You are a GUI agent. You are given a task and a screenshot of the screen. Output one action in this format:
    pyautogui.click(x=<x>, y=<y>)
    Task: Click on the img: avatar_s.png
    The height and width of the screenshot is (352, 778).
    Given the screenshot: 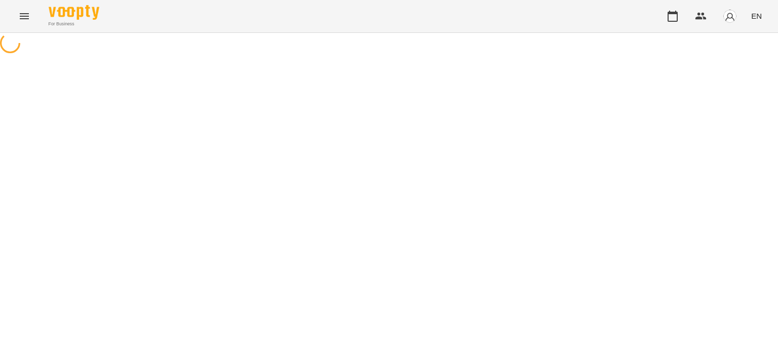 What is the action you would take?
    pyautogui.click(x=730, y=16)
    